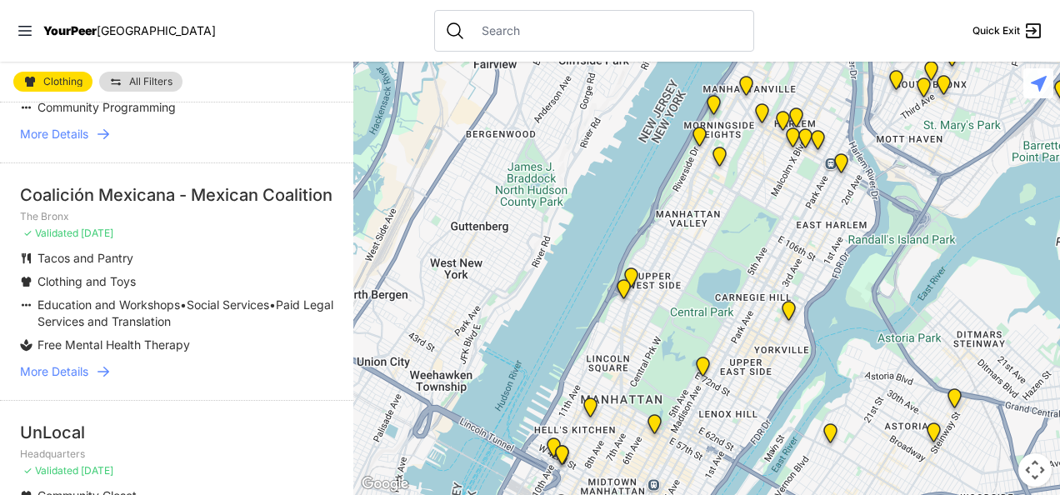 The width and height of the screenshot is (1060, 495). I want to click on span: Community Programming, so click(107, 107).